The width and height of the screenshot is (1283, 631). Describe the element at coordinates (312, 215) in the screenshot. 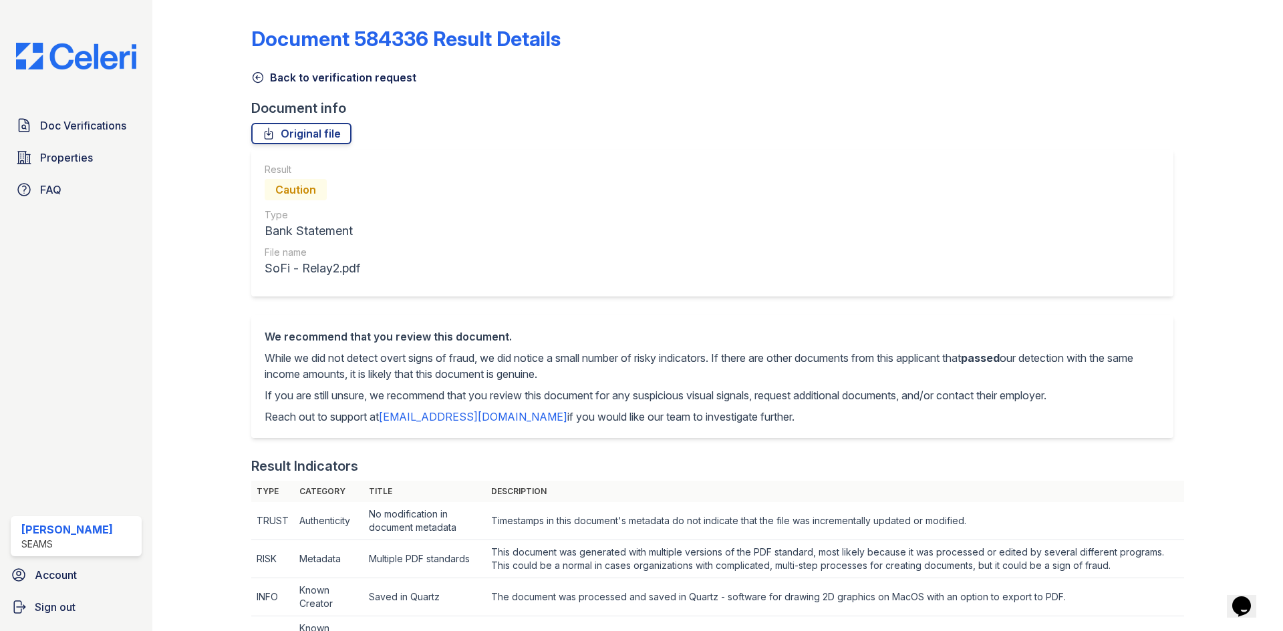

I see `div: Type` at that location.